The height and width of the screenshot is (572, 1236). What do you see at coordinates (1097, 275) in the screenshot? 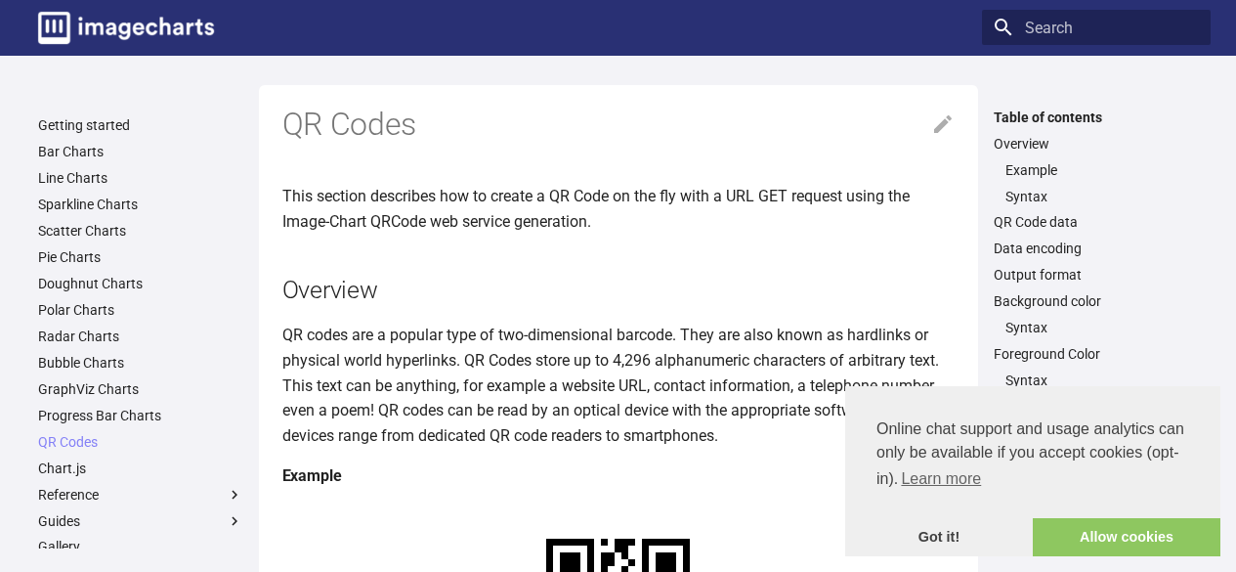
I see `a: Output format` at bounding box center [1097, 275].